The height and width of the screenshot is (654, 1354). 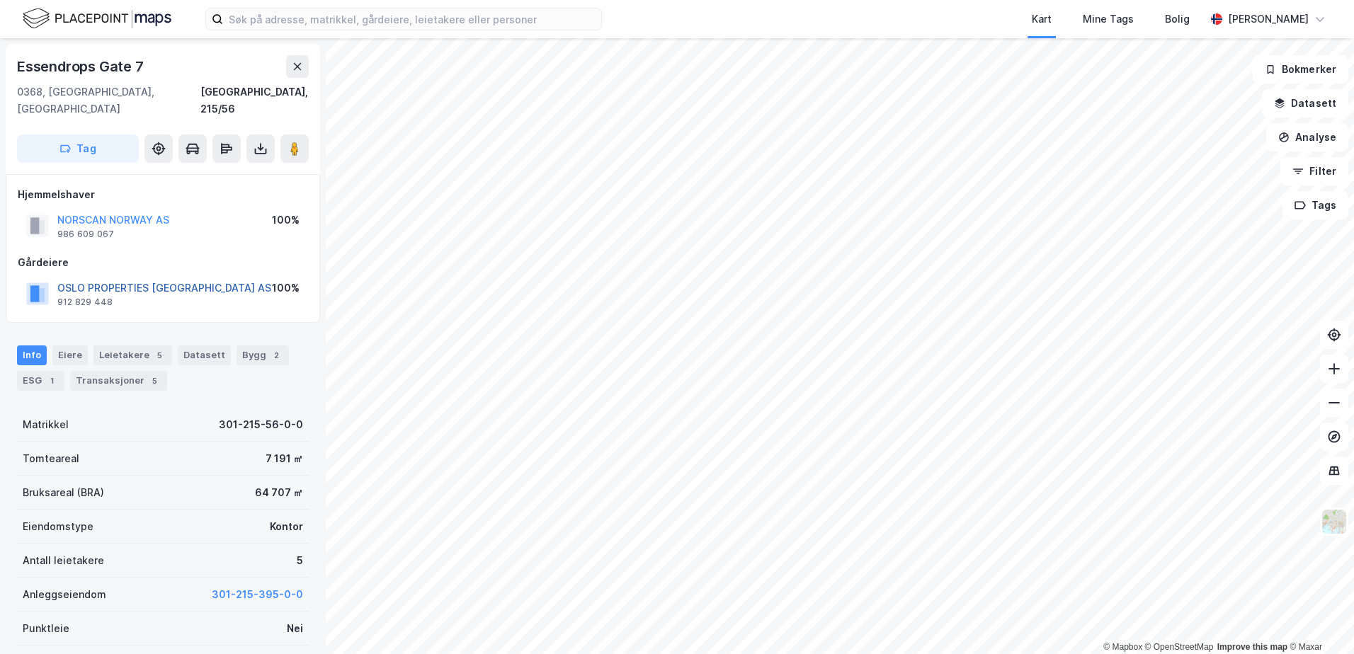 I want to click on div: Mine Tags, so click(x=1108, y=19).